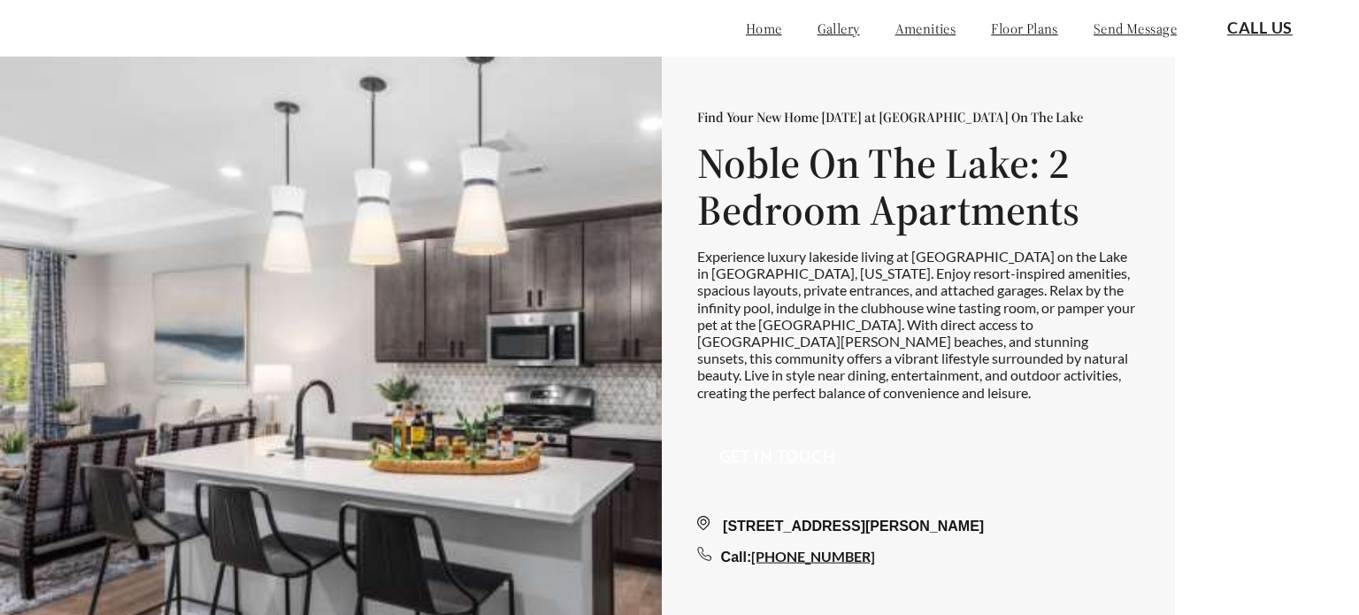 The height and width of the screenshot is (615, 1359). What do you see at coordinates (1135, 28) in the screenshot?
I see `a: send message` at bounding box center [1135, 28].